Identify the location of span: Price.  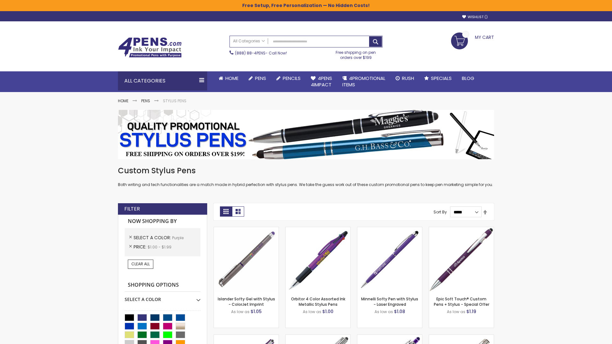
(141, 247).